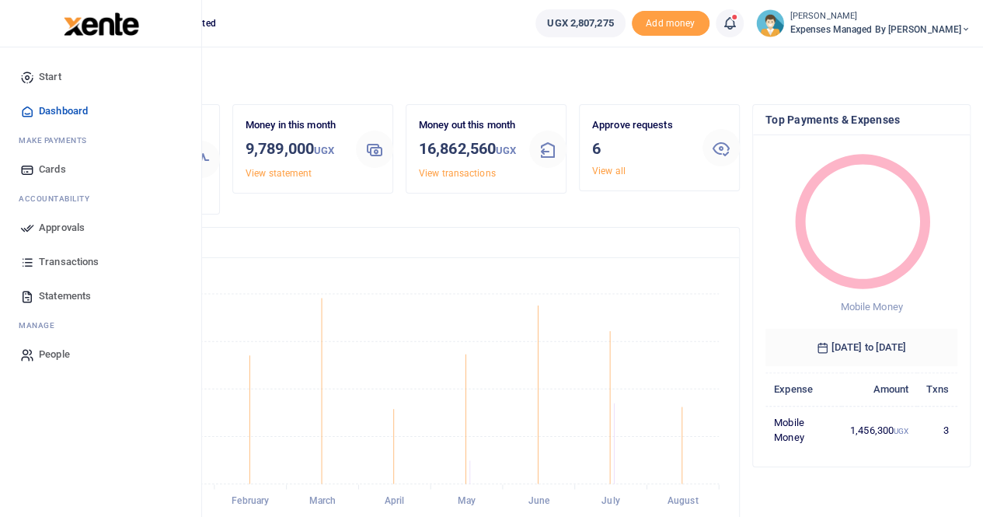  What do you see at coordinates (100, 169) in the screenshot?
I see `a: Cards` at bounding box center [100, 169].